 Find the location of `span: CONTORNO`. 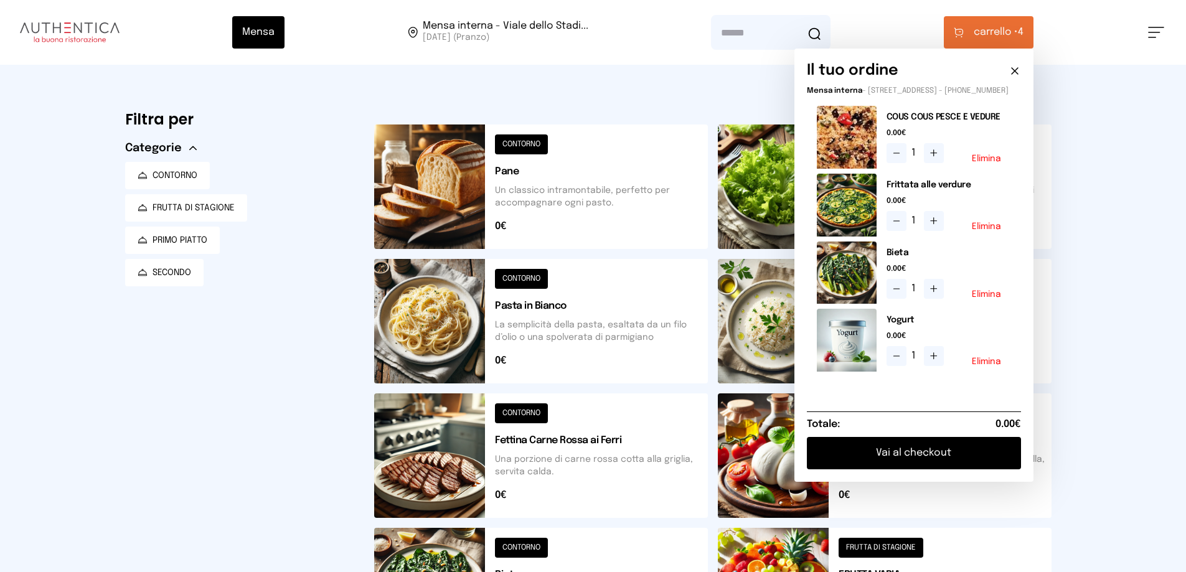

span: CONTORNO is located at coordinates (175, 176).